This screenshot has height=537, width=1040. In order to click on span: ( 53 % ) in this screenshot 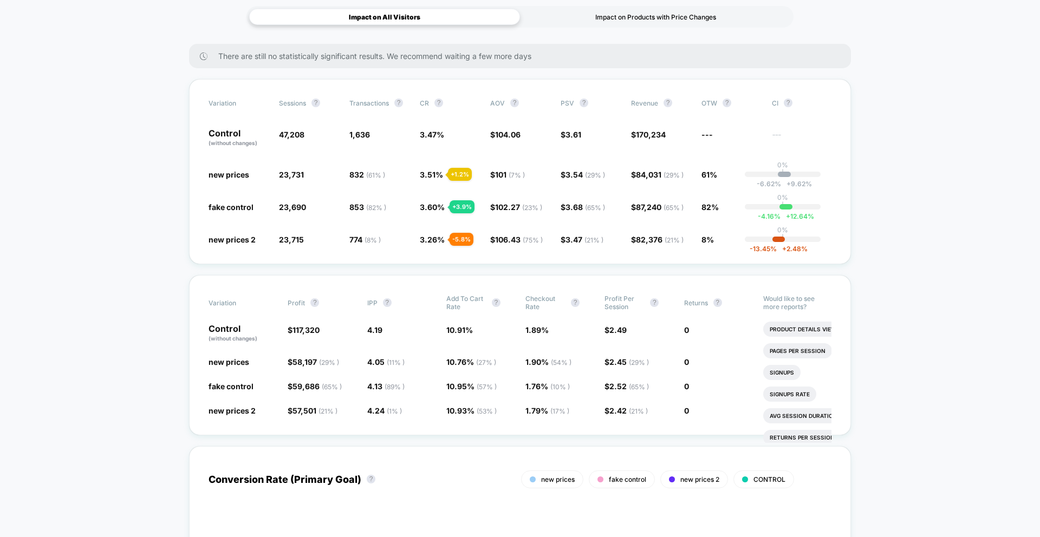, I will do `click(486, 411)`.